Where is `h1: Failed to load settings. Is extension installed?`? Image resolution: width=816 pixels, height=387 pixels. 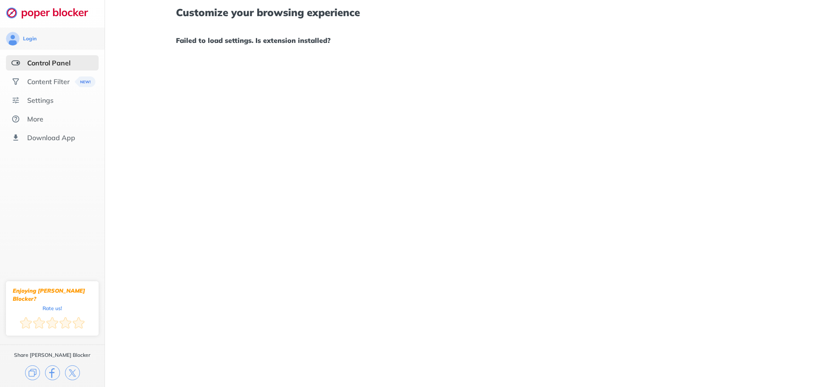
h1: Failed to load settings. Is extension installed? is located at coordinates (460, 40).